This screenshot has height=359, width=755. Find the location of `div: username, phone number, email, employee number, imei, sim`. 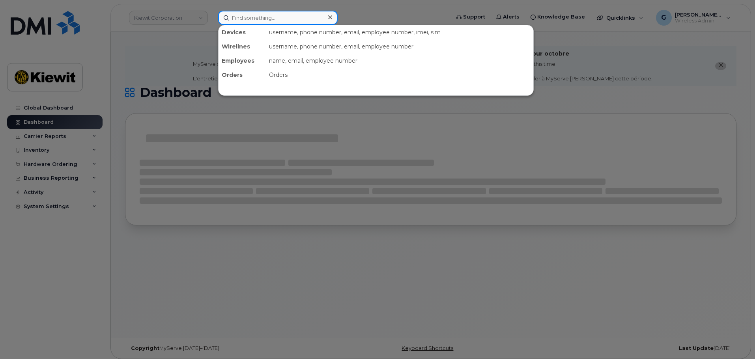

div: username, phone number, email, employee number, imei, sim is located at coordinates (400, 32).